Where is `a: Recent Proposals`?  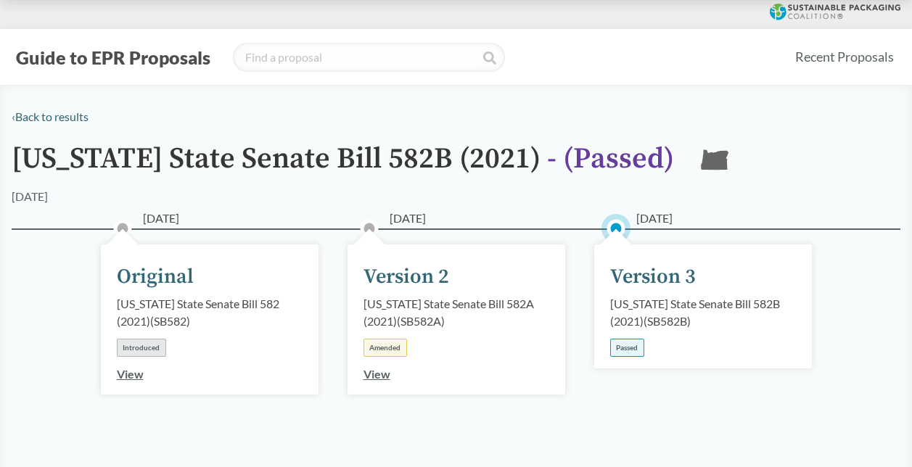
a: Recent Proposals is located at coordinates (845, 57).